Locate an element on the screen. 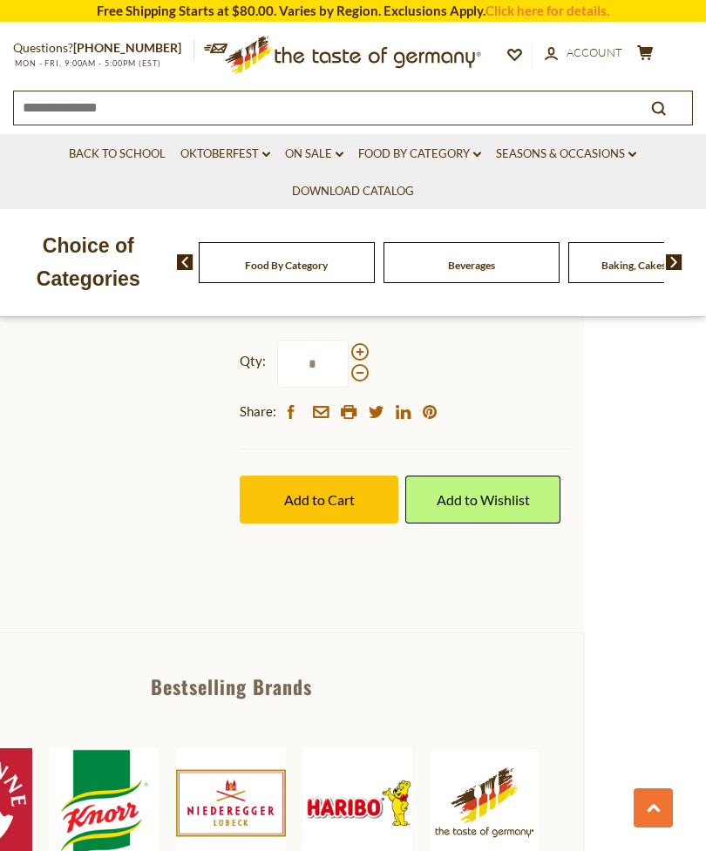 The width and height of the screenshot is (706, 851). span: Add to Cart is located at coordinates (319, 499).